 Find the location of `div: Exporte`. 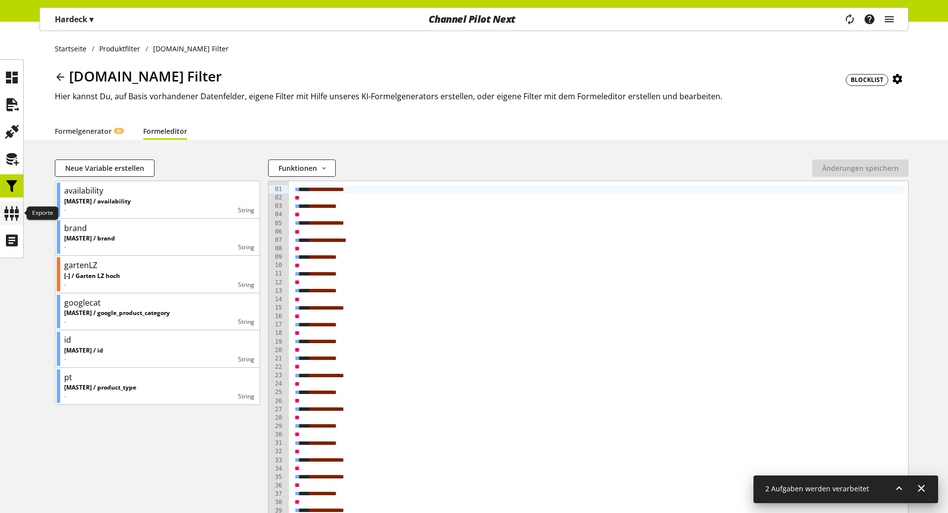

div: Exporte is located at coordinates (42, 213).